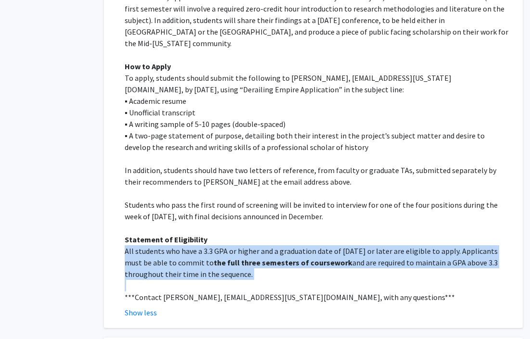 Image resolution: width=530 pixels, height=339 pixels. What do you see at coordinates (140, 313) in the screenshot?
I see `button: Show less` at bounding box center [140, 313].